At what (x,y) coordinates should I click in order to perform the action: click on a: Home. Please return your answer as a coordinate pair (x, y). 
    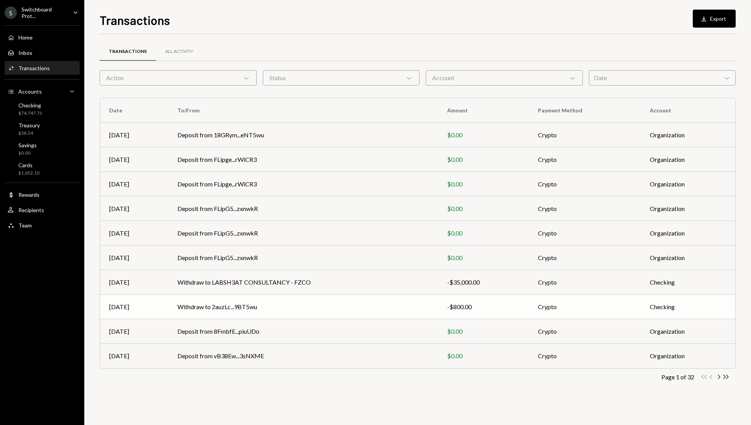
    Looking at the image, I should click on (42, 37).